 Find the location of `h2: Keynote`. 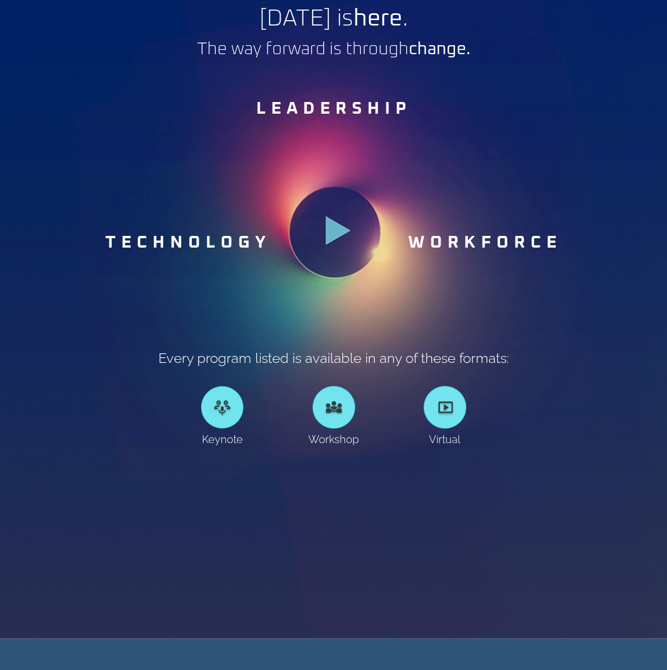

h2: Keynote is located at coordinates (222, 439).